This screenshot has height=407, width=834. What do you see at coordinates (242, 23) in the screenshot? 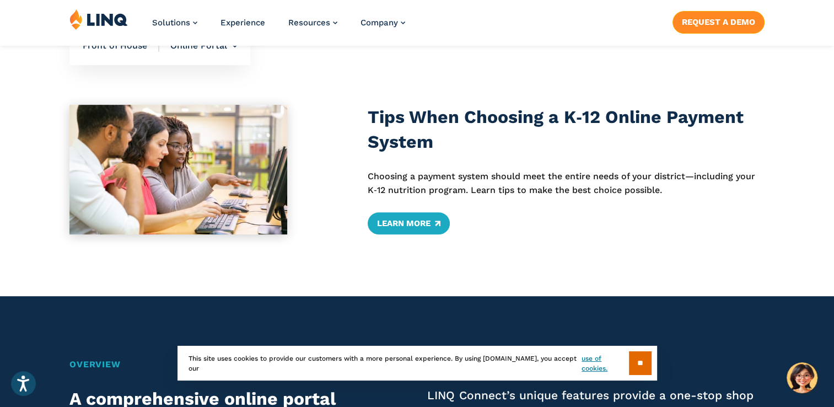
I see `a: Experience` at bounding box center [242, 23].